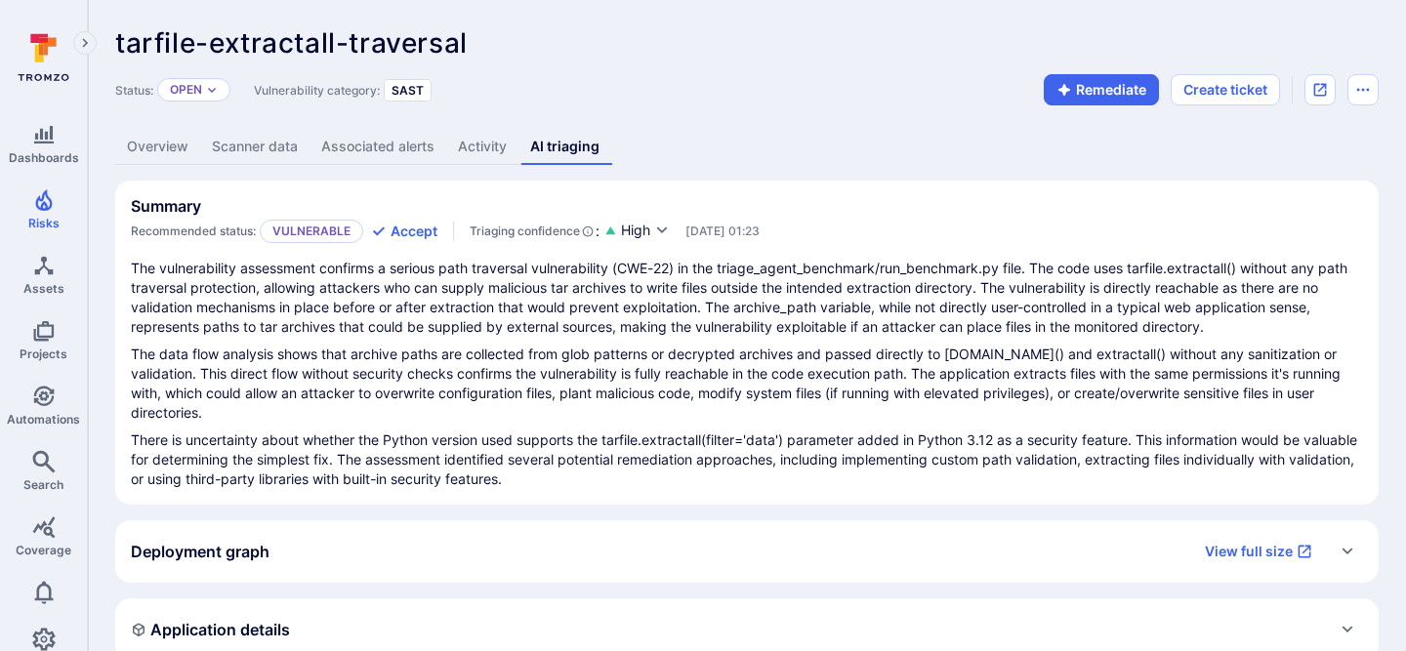 This screenshot has height=651, width=1406. What do you see at coordinates (44, 223) in the screenshot?
I see `span: Risks` at bounding box center [44, 223].